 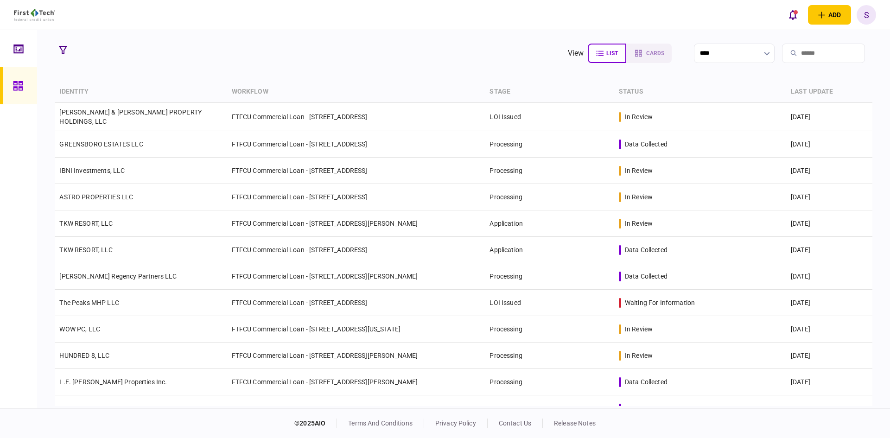 What do you see at coordinates (655, 53) in the screenshot?
I see `span: cards` at bounding box center [655, 53].